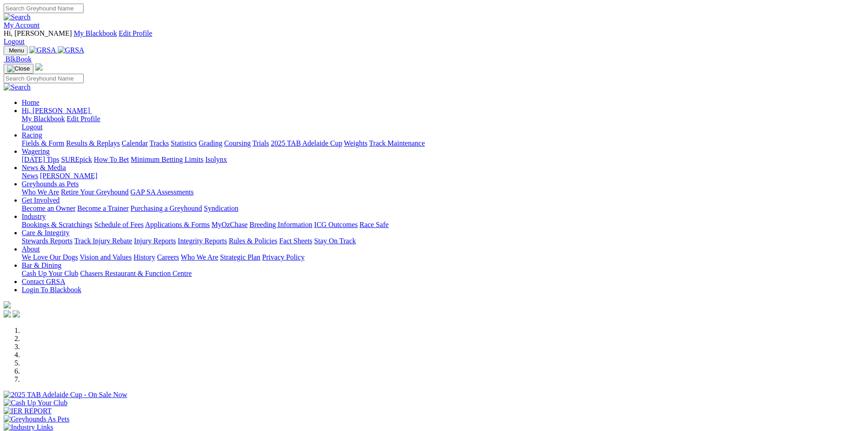 The height and width of the screenshot is (431, 861). What do you see at coordinates (36, 151) in the screenshot?
I see `a: Wagering` at bounding box center [36, 151].